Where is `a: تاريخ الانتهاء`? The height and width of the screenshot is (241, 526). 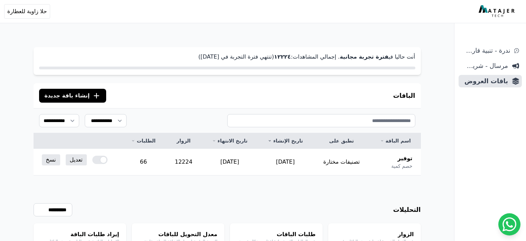
a: تاريخ الانتهاء is located at coordinates (230, 140).